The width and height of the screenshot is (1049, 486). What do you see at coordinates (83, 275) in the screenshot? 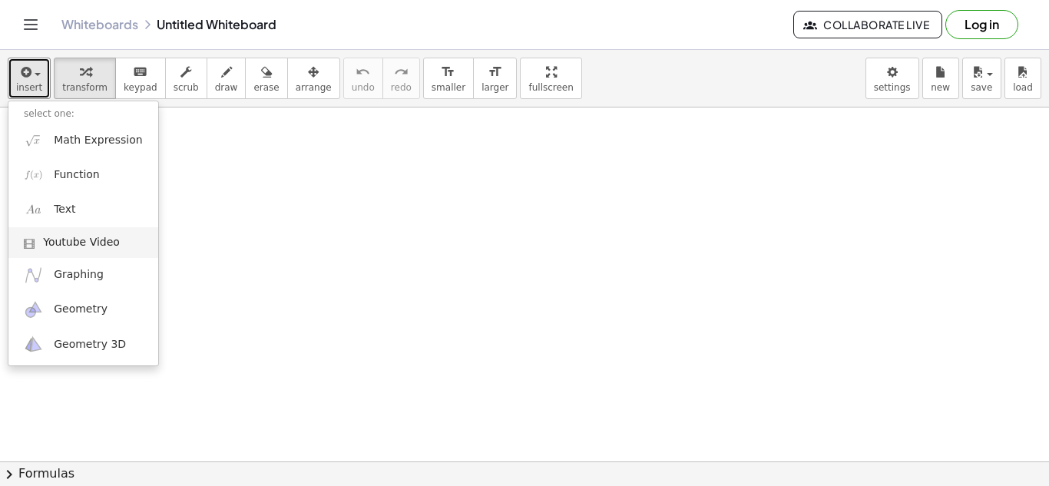
I see `a: Graphing` at bounding box center [83, 275].